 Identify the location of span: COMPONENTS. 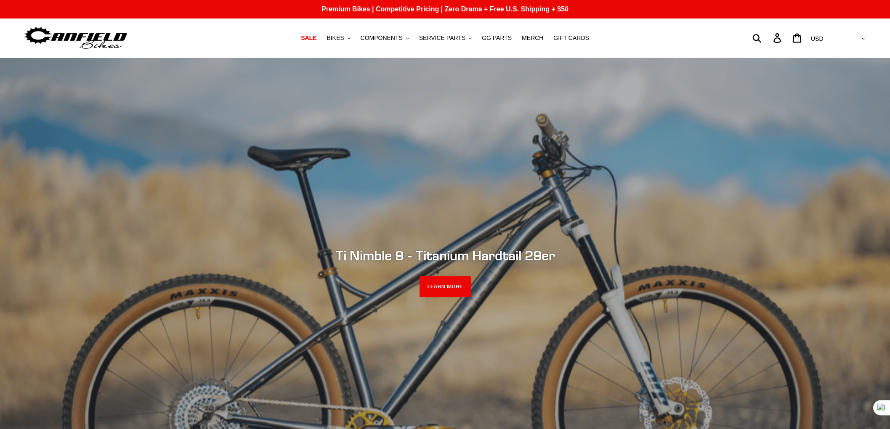
(382, 38).